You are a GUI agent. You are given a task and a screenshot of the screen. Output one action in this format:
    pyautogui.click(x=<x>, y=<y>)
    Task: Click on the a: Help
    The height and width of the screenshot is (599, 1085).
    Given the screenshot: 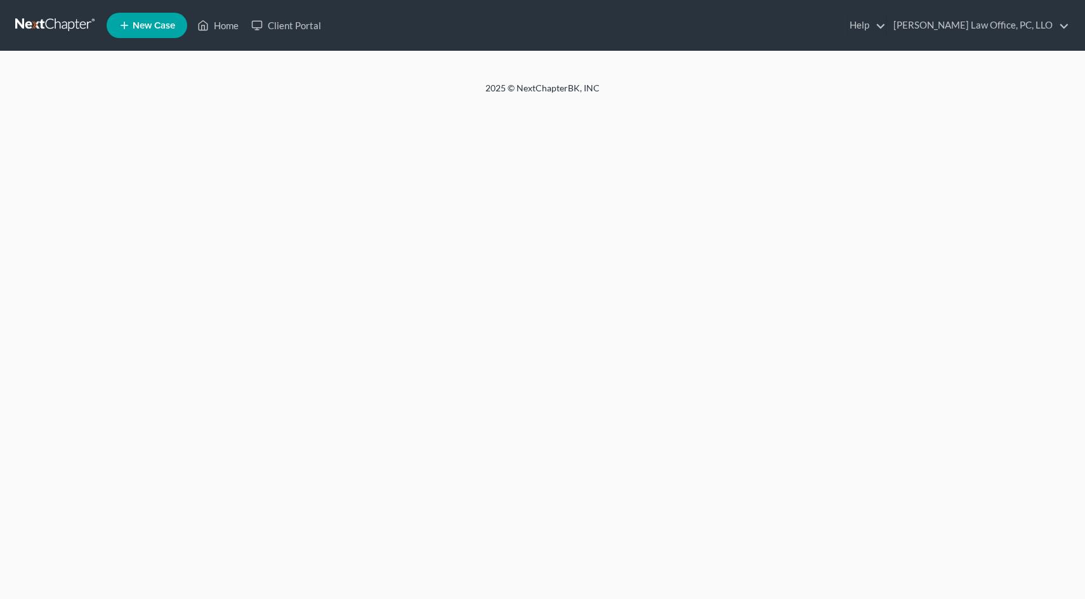 What is the action you would take?
    pyautogui.click(x=864, y=25)
    